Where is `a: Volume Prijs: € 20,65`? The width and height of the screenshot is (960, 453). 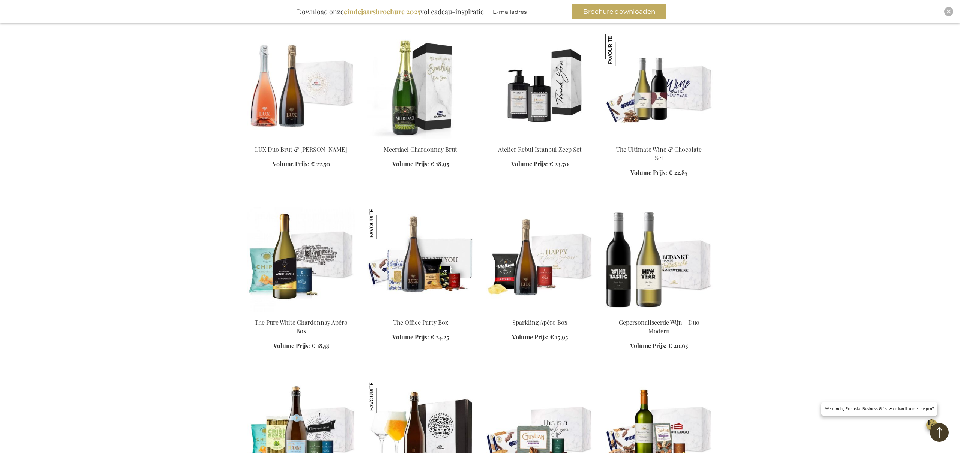
a: Volume Prijs: € 20,65 is located at coordinates (659, 346).